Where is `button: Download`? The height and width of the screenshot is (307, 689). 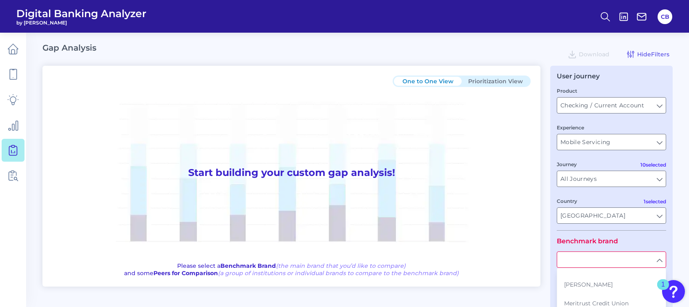
button: Download is located at coordinates (589, 54).